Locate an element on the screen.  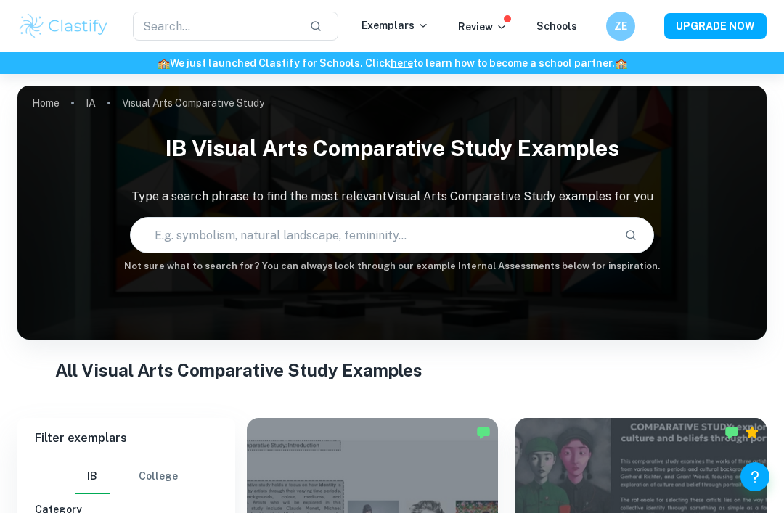
button: UPGRADE NOW is located at coordinates (715, 26).